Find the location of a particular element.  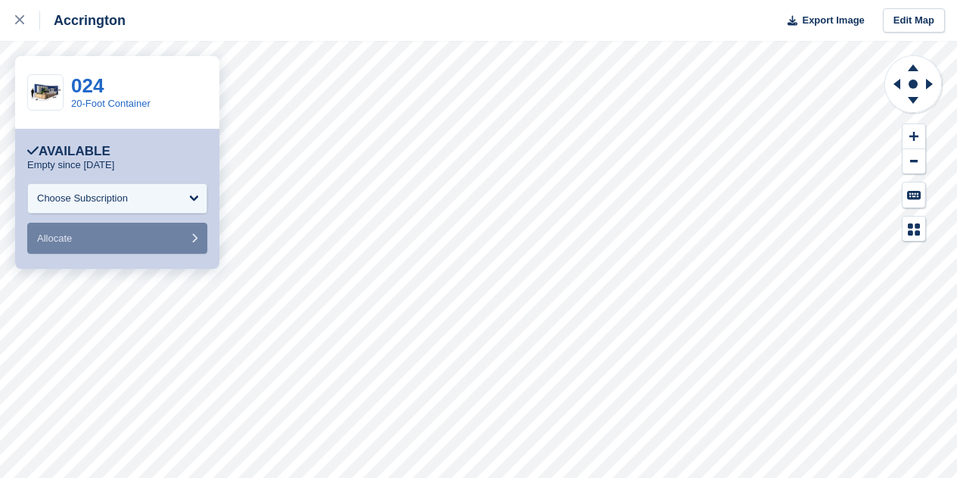

div: Accrington is located at coordinates (82, 20).